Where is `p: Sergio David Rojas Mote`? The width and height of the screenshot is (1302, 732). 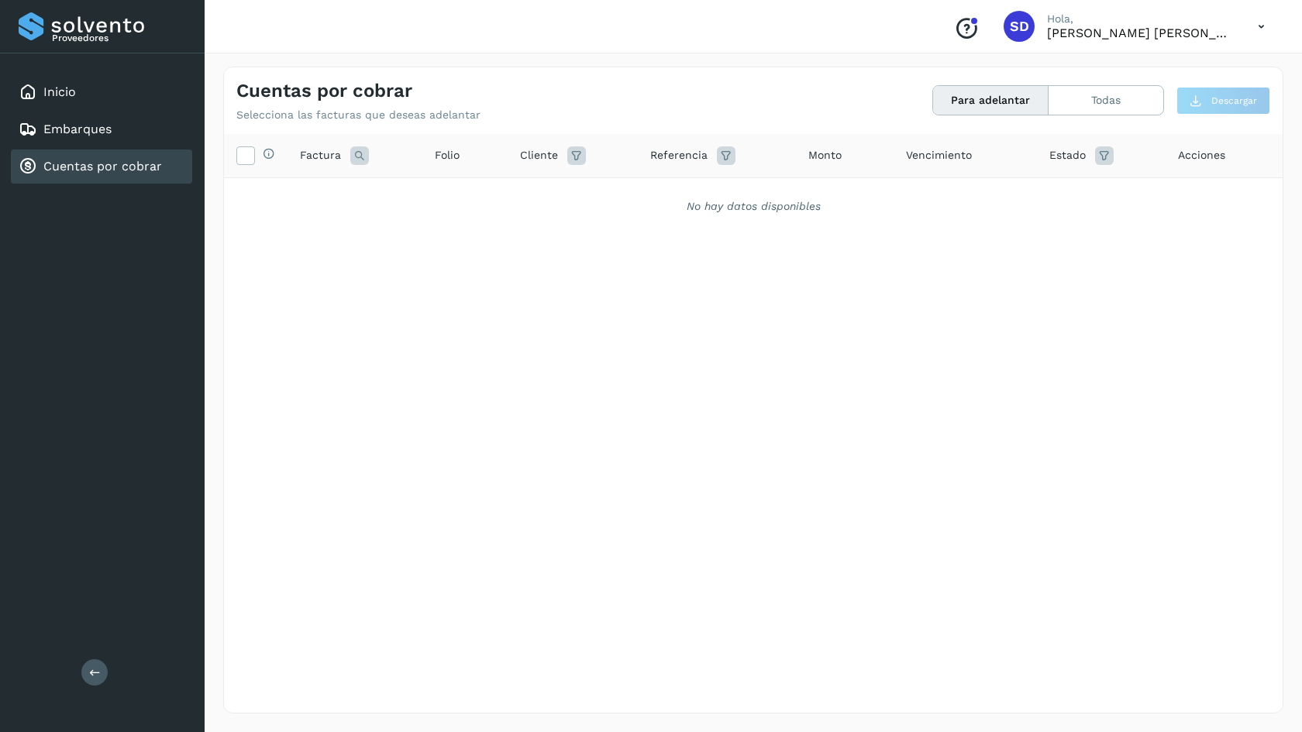
p: Sergio David Rojas Mote is located at coordinates (1140, 33).